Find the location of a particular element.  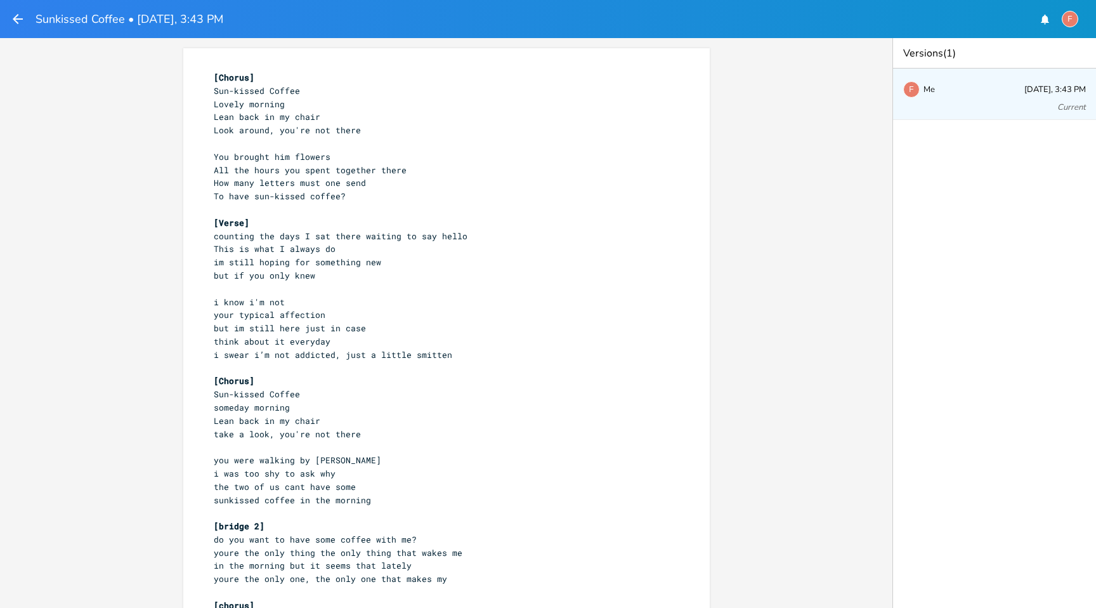

span: think about it everyday is located at coordinates (272, 341).